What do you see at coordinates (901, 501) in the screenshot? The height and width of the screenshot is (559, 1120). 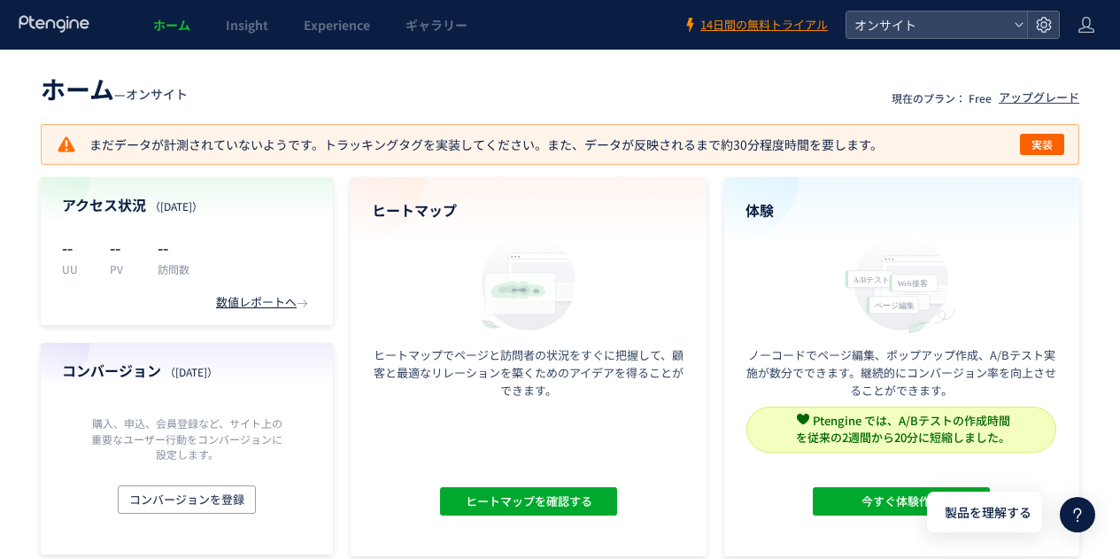 I see `span: 今すぐ体験作成` at bounding box center [901, 501].